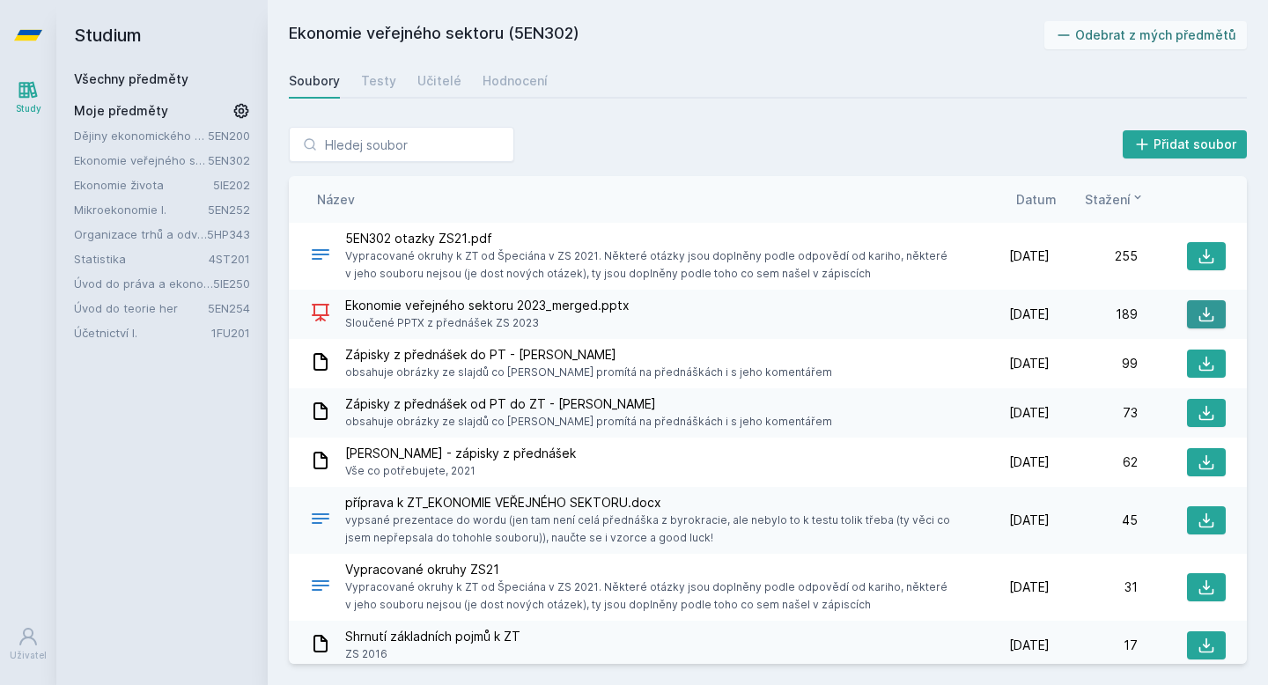 This screenshot has width=1268, height=685. I want to click on div: 62, so click(1093, 462).